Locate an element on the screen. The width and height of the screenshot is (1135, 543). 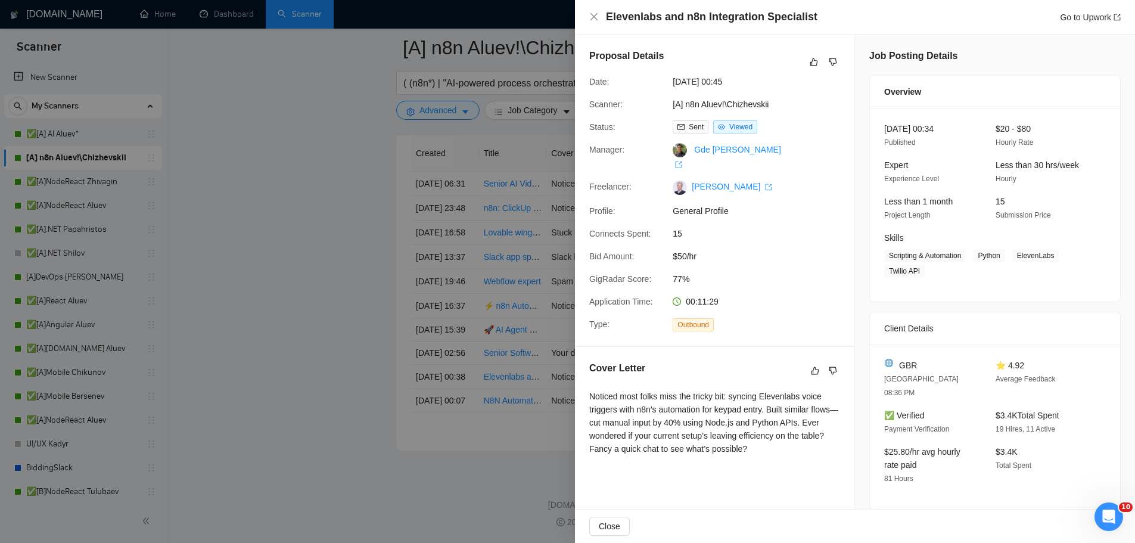
span: Type: is located at coordinates (599, 324).